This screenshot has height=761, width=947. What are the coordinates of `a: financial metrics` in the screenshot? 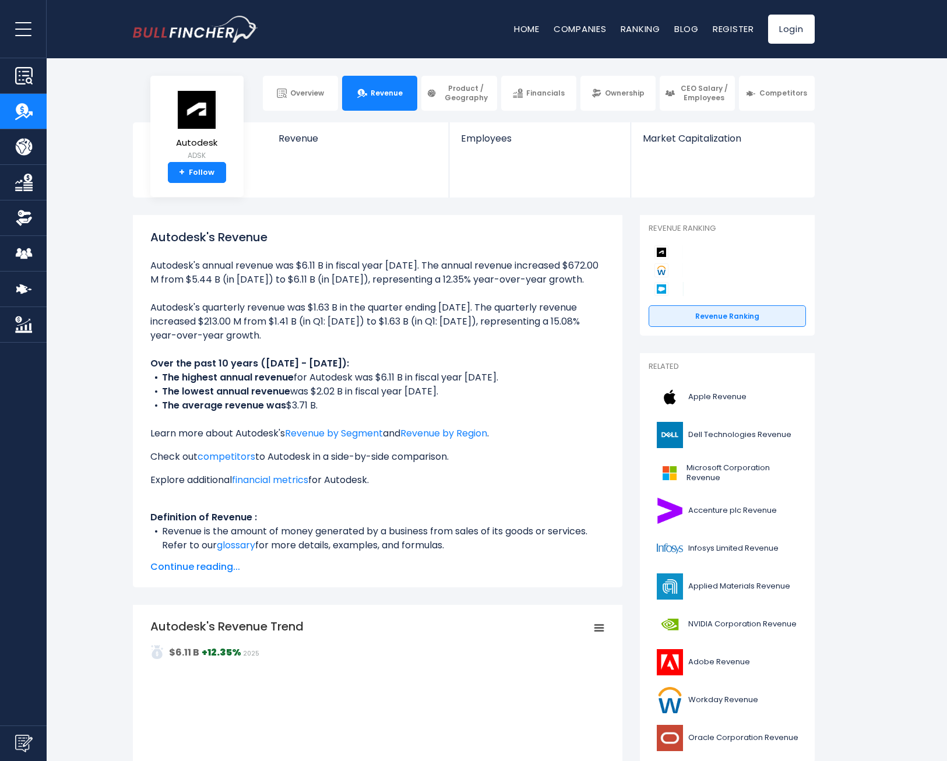 It's located at (270, 480).